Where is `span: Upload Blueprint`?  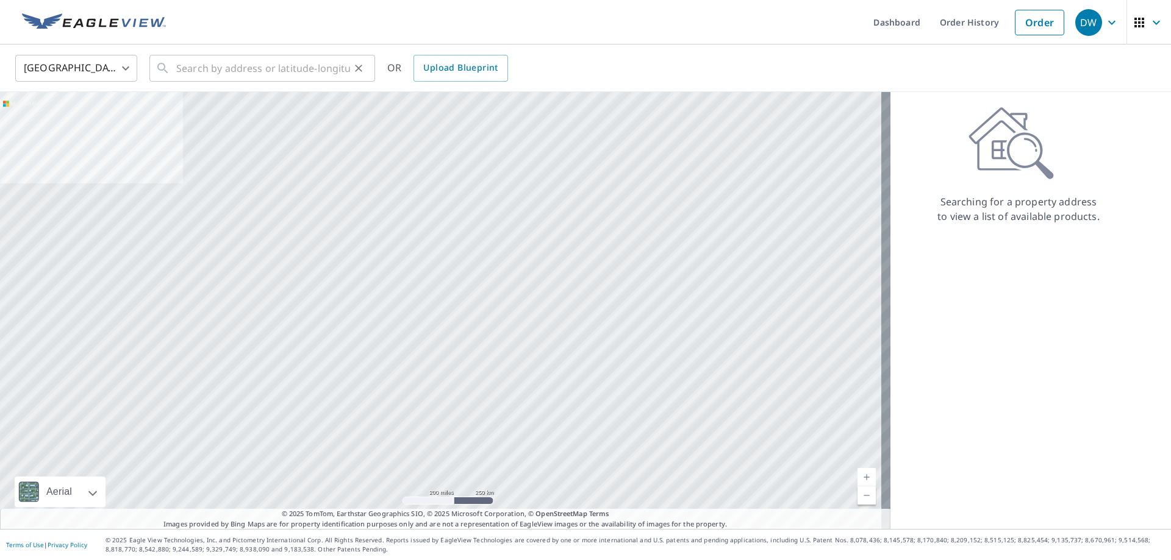 span: Upload Blueprint is located at coordinates (460, 68).